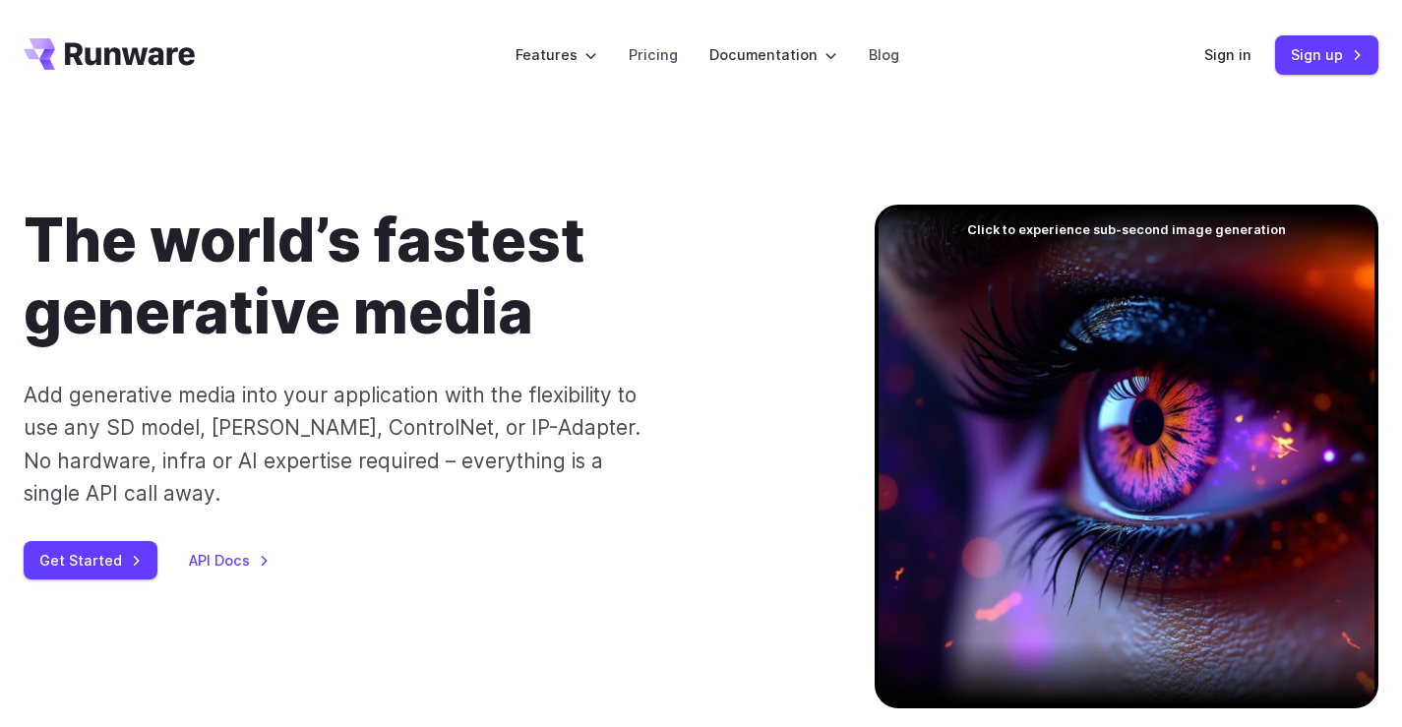  Describe the element at coordinates (91, 560) in the screenshot. I see `a: Get Started` at that location.